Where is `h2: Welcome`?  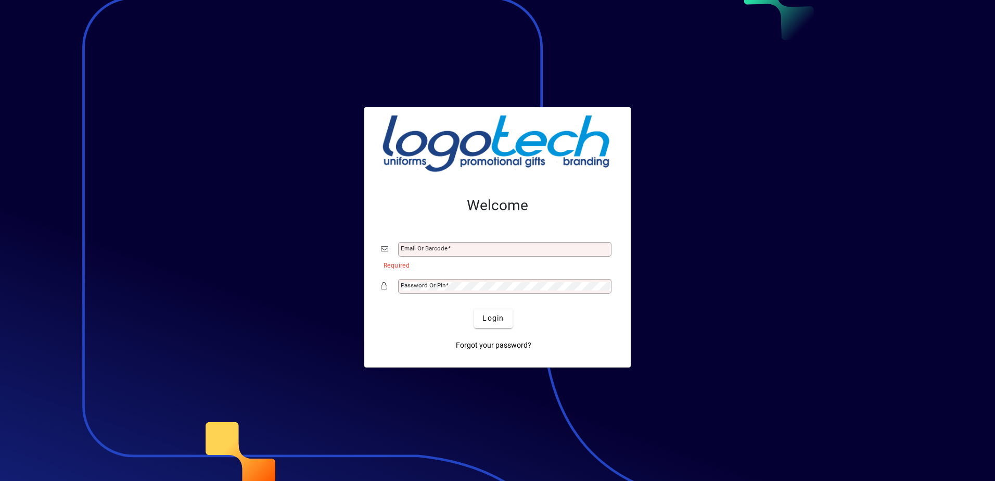 h2: Welcome is located at coordinates (498, 206).